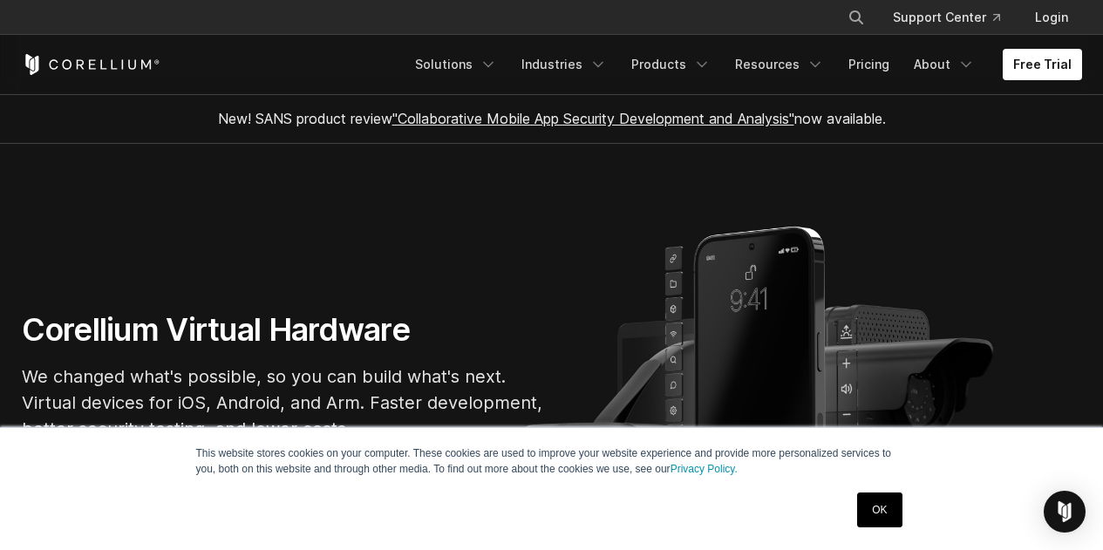  What do you see at coordinates (868, 65) in the screenshot?
I see `a: Pricing` at bounding box center [868, 65].